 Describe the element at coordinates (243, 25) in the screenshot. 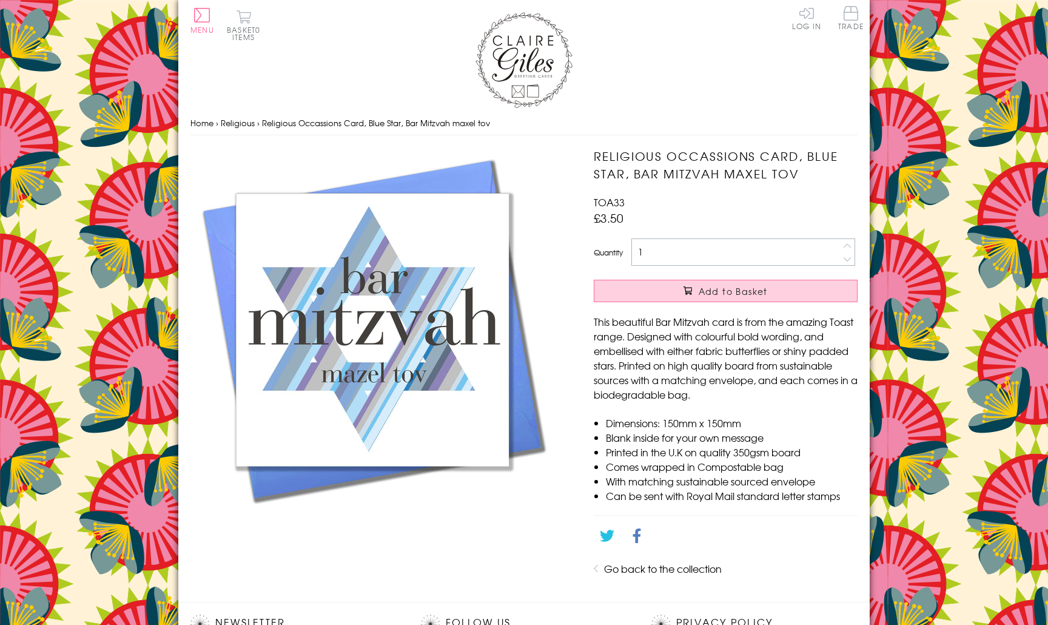

I see `button: Basket0 items` at that location.